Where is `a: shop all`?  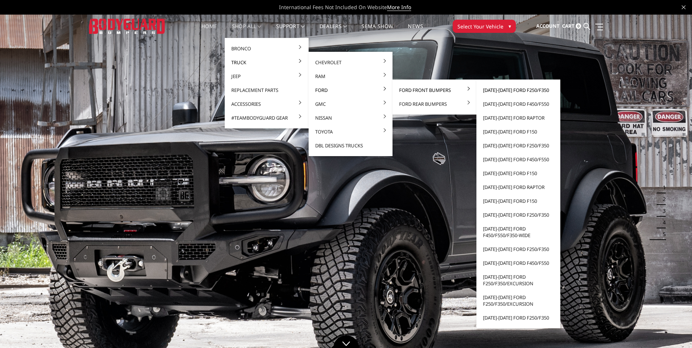
a: shop all is located at coordinates (246, 31).